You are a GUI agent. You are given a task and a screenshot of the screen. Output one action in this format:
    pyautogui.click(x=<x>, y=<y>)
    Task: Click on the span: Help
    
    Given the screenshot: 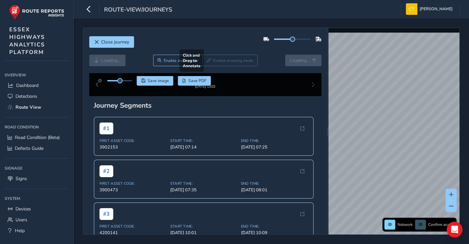 What is the action you would take?
    pyautogui.click(x=20, y=231)
    